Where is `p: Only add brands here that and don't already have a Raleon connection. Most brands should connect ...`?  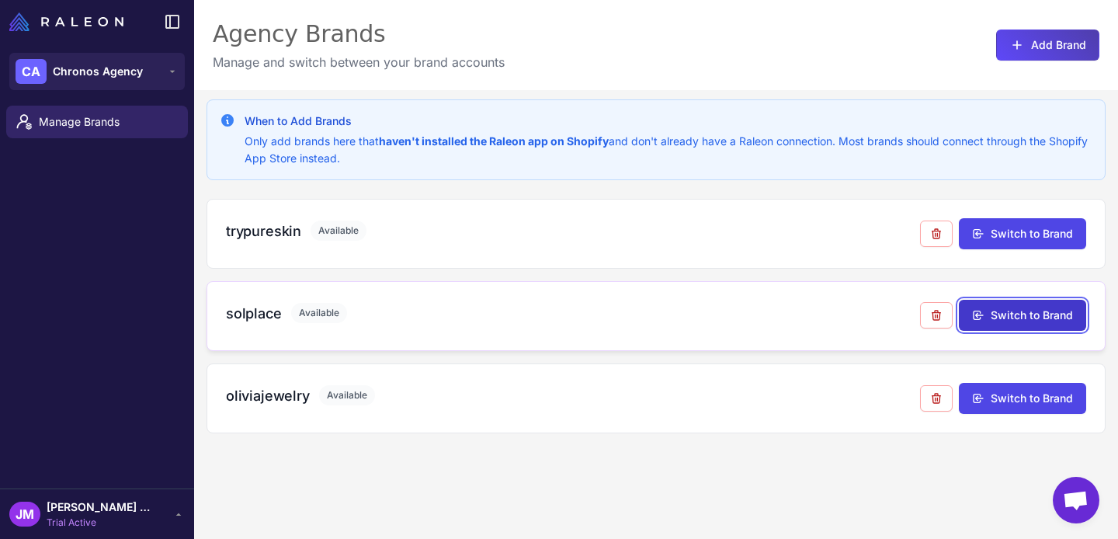
p: Only add brands here that and don't already have a Raleon connection. Most brands should connect ... is located at coordinates (669, 150).